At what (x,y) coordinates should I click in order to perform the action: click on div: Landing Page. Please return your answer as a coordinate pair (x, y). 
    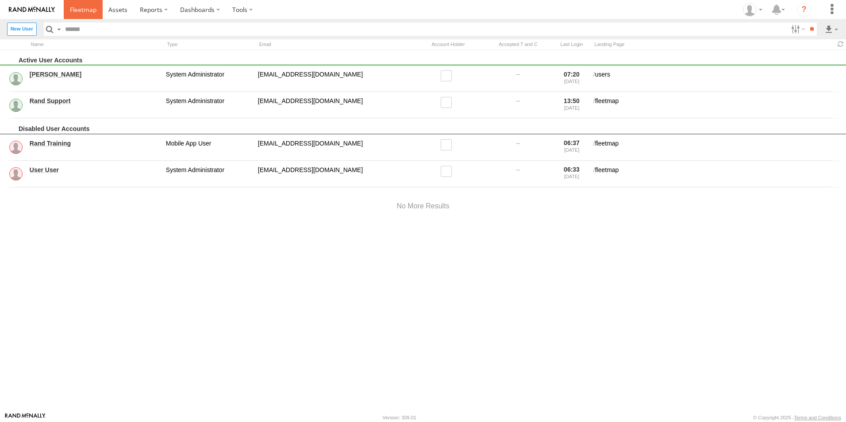
    Looking at the image, I should click on (712, 44).